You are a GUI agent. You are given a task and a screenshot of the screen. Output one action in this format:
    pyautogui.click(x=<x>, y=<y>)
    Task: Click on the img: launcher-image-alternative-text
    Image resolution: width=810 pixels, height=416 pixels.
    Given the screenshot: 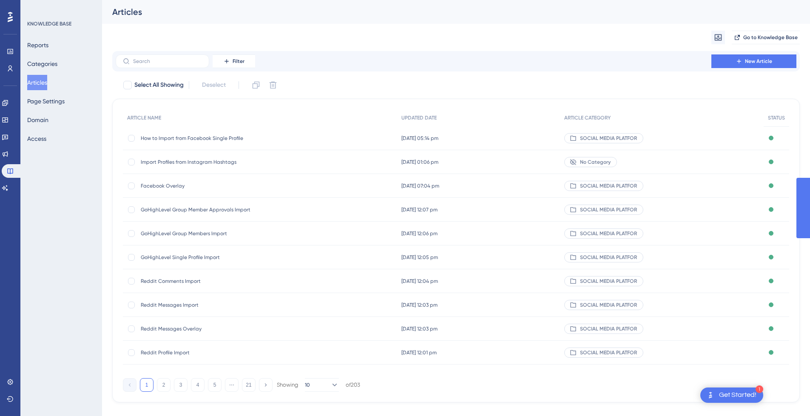 What is the action you would take?
    pyautogui.click(x=710, y=395)
    